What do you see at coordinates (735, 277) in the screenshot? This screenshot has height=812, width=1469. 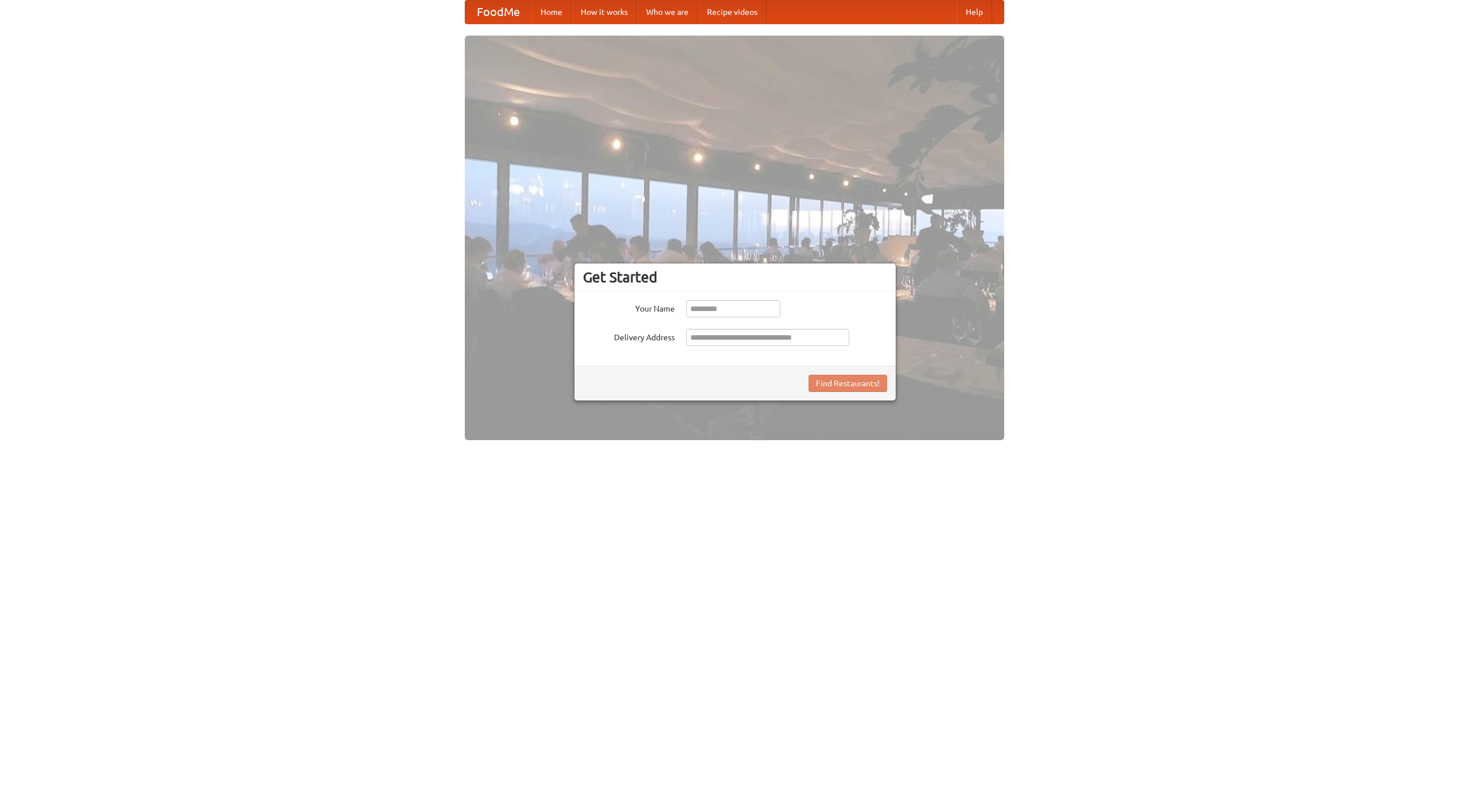 I see `h3: Get Started` at bounding box center [735, 277].